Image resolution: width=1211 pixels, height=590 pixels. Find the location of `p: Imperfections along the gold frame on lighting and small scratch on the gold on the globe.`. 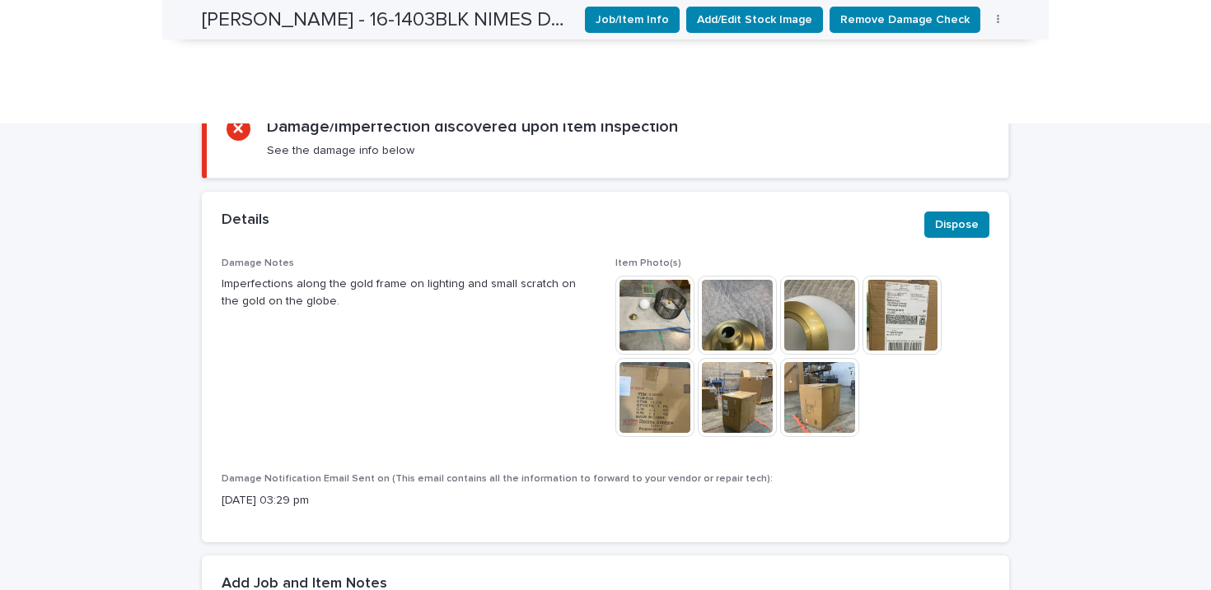

p: Imperfections along the gold frame on lighting and small scratch on the gold on the globe. is located at coordinates (408, 293).